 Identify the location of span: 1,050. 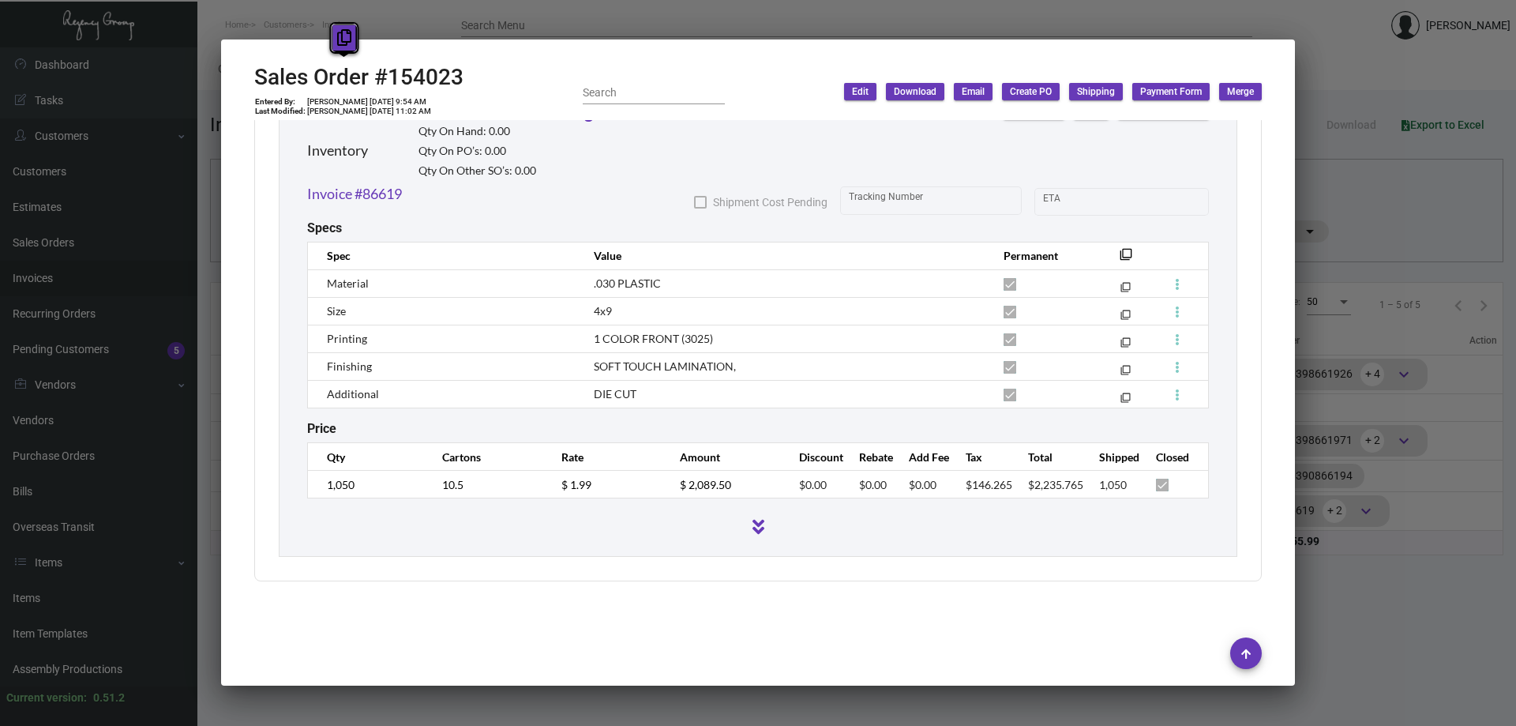
(1112, 484).